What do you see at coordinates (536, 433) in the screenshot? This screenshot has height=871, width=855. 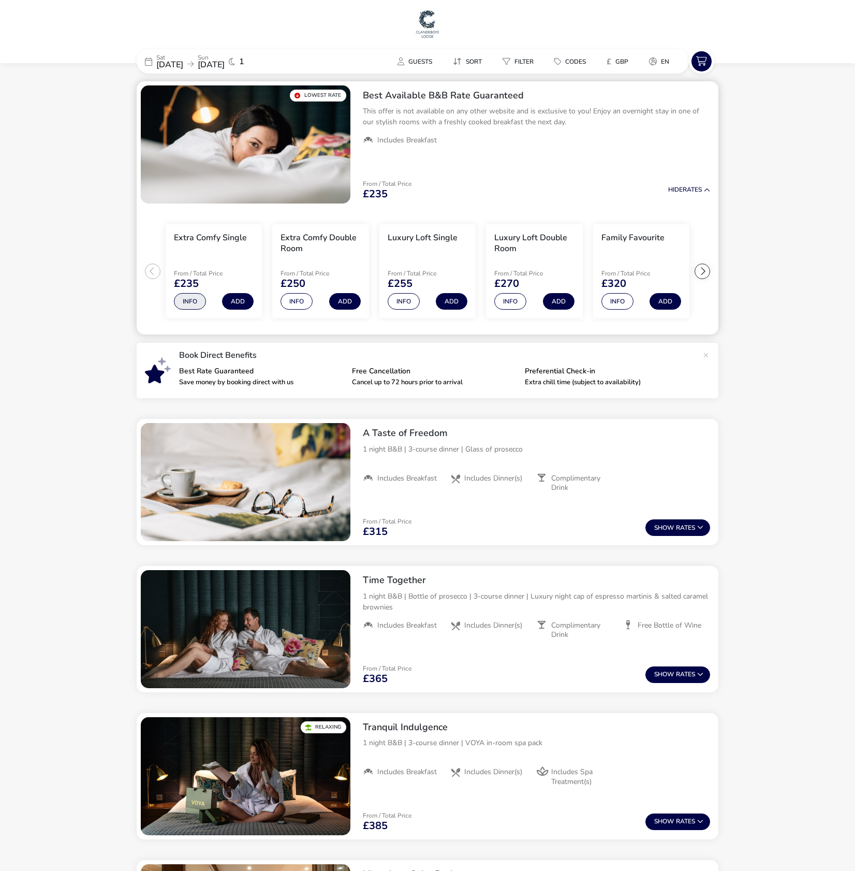 I see `h2: A Taste of Freedom` at bounding box center [536, 433].